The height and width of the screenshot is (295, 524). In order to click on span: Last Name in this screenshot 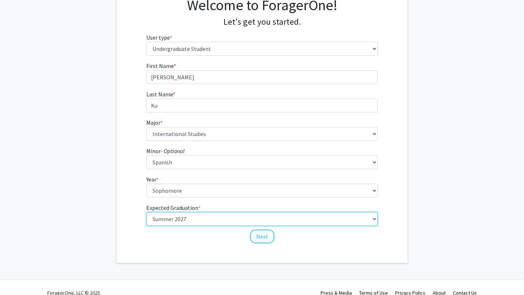, I will do `click(159, 94)`.